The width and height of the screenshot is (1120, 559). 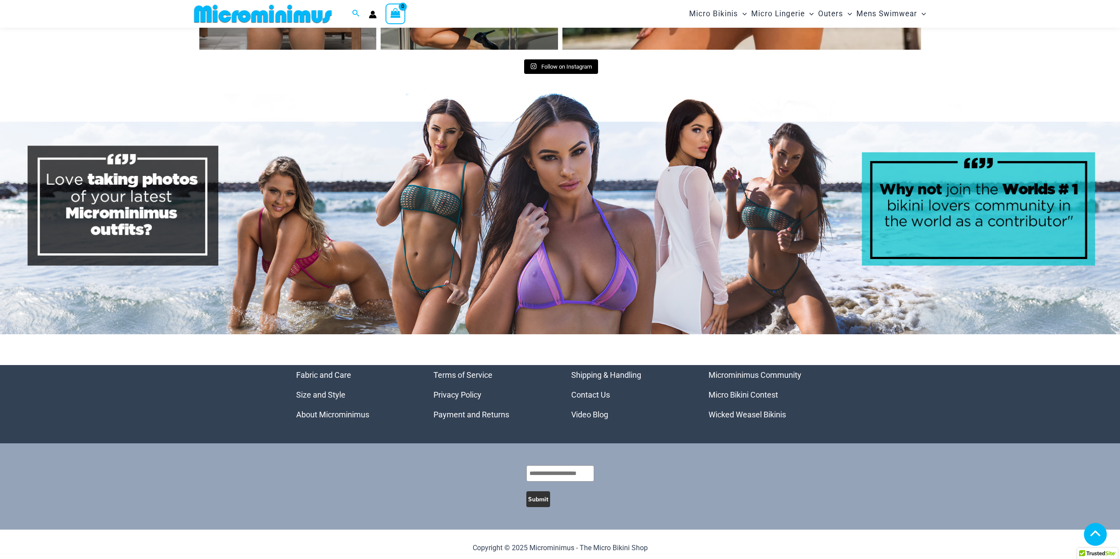 I want to click on aside: Footer Widget 4, so click(x=766, y=395).